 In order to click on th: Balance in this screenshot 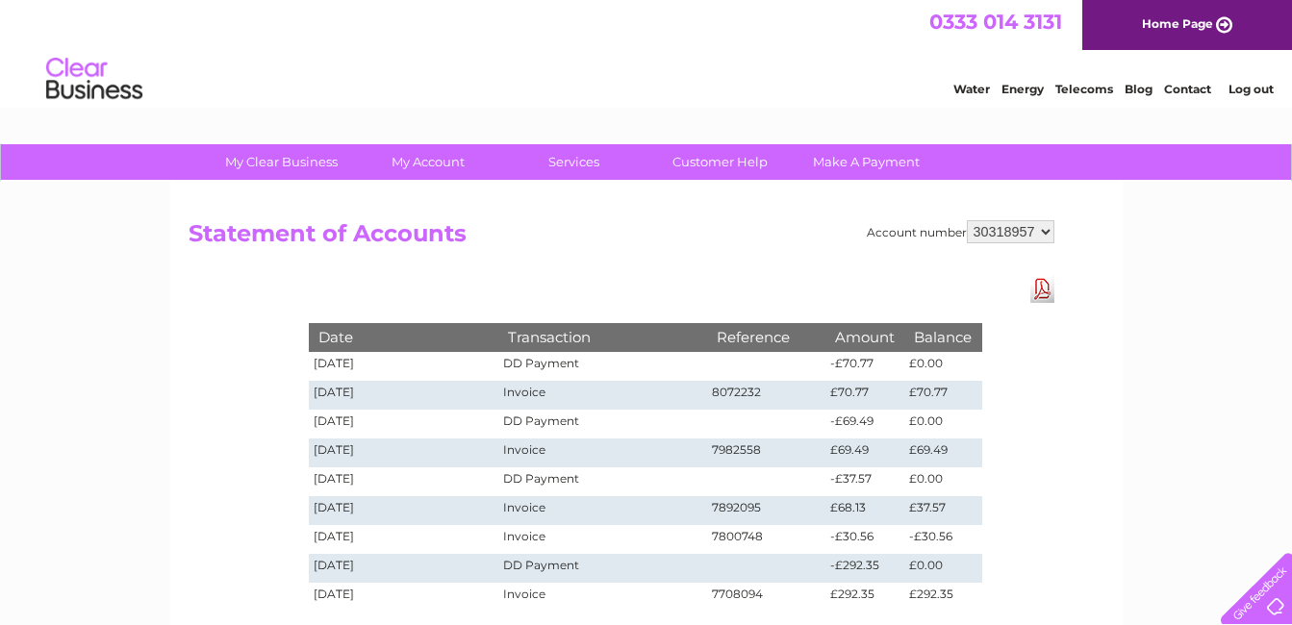, I will do `click(943, 337)`.